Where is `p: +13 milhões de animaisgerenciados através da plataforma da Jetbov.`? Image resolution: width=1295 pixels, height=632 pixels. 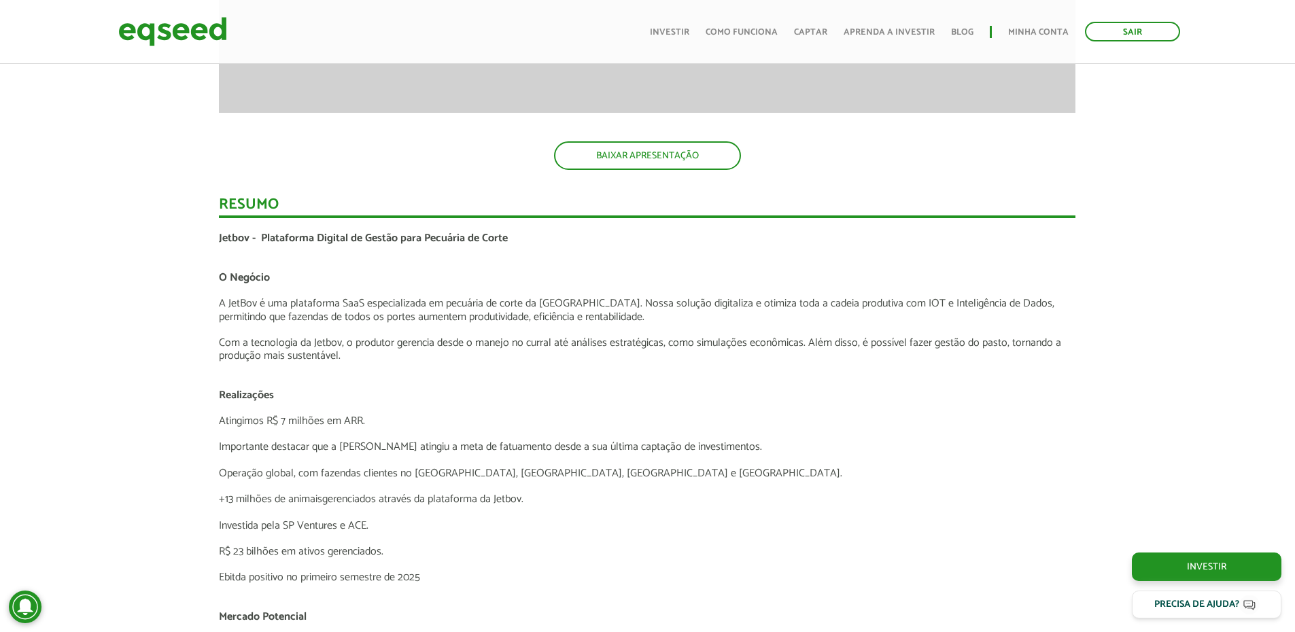
p: +13 milhões de animaisgerenciados através da plataforma da Jetbov. is located at coordinates (647, 499).